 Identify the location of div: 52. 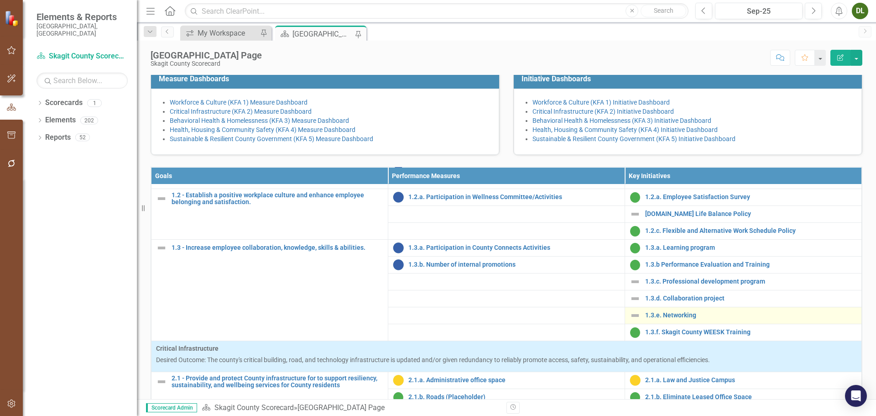
(83, 137).